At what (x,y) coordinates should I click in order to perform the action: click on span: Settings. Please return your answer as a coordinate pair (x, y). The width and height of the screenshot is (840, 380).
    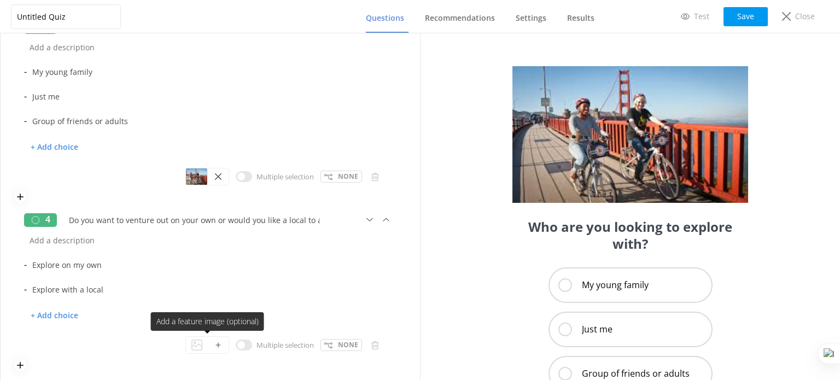
    Looking at the image, I should click on (531, 18).